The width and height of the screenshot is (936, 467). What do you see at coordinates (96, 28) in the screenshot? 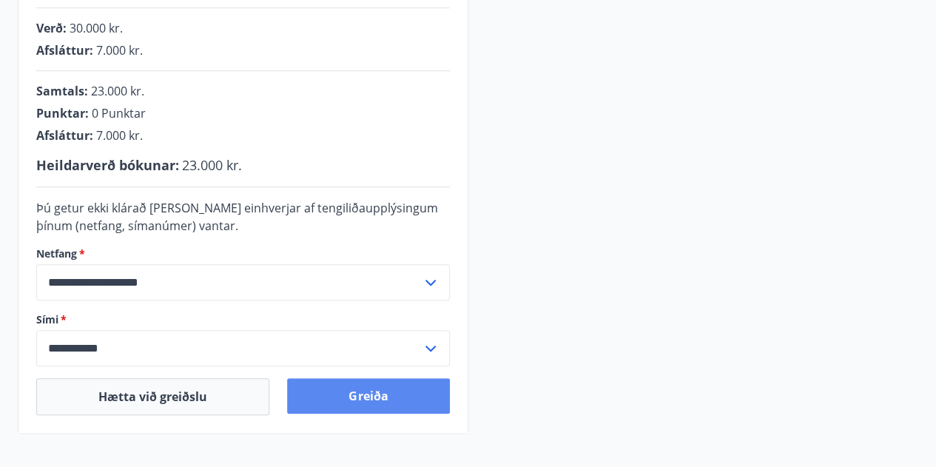
I see `span: 30.000 kr.` at bounding box center [96, 28].